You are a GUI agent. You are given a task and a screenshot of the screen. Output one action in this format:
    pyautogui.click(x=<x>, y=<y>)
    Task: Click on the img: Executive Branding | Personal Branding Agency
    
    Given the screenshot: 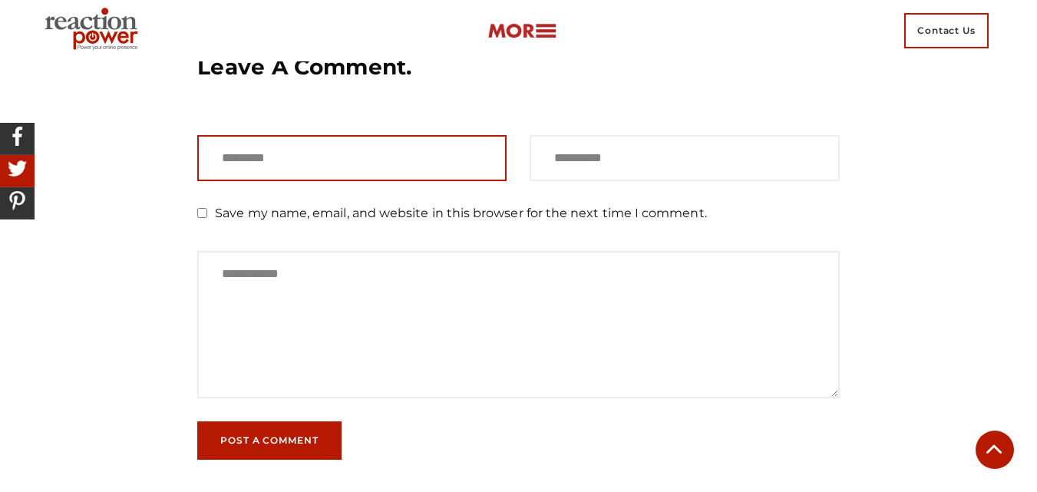 What is the action you would take?
    pyautogui.click(x=94, y=31)
    